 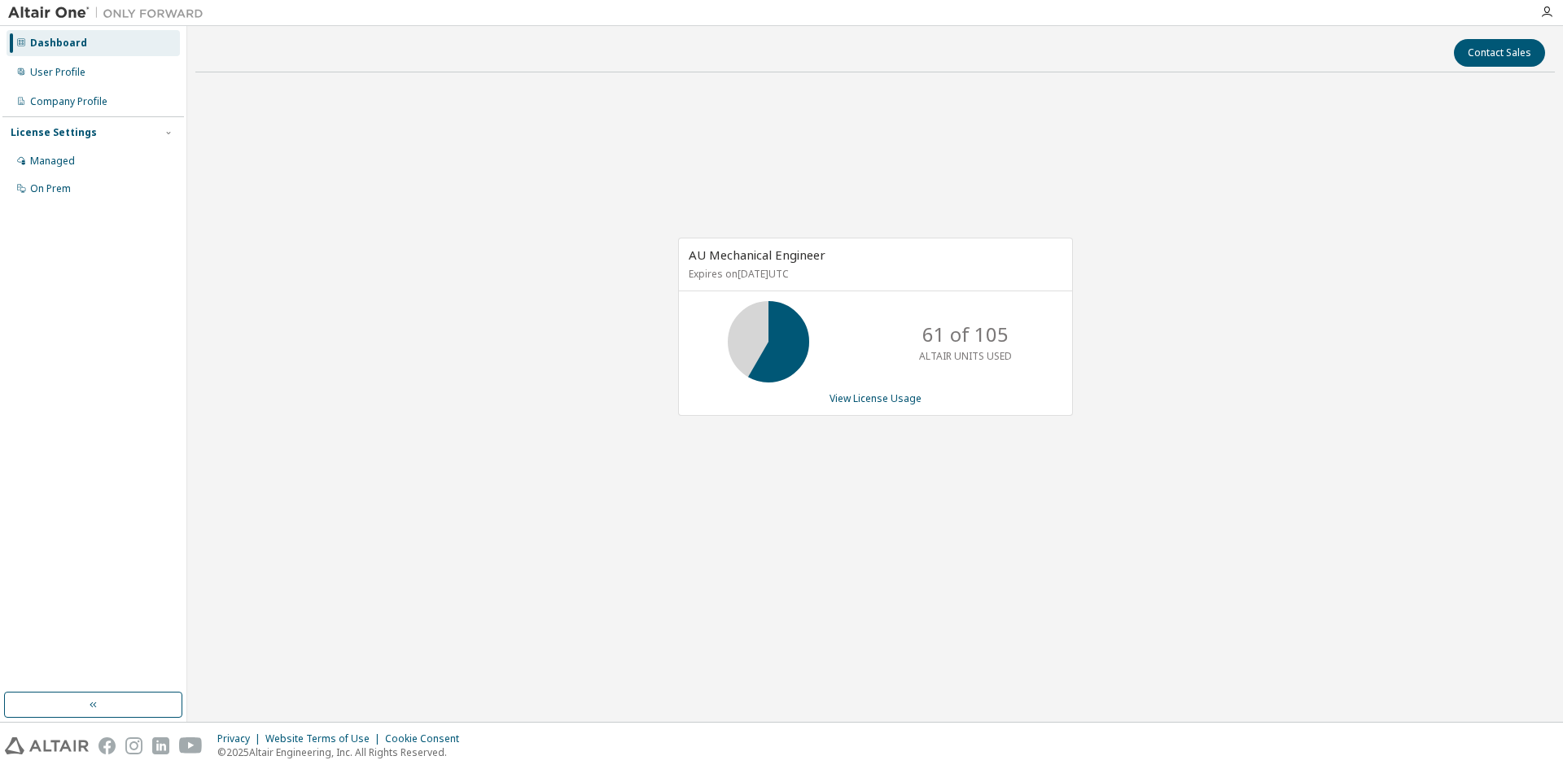 I want to click on img: linkedin.svg, so click(x=160, y=746).